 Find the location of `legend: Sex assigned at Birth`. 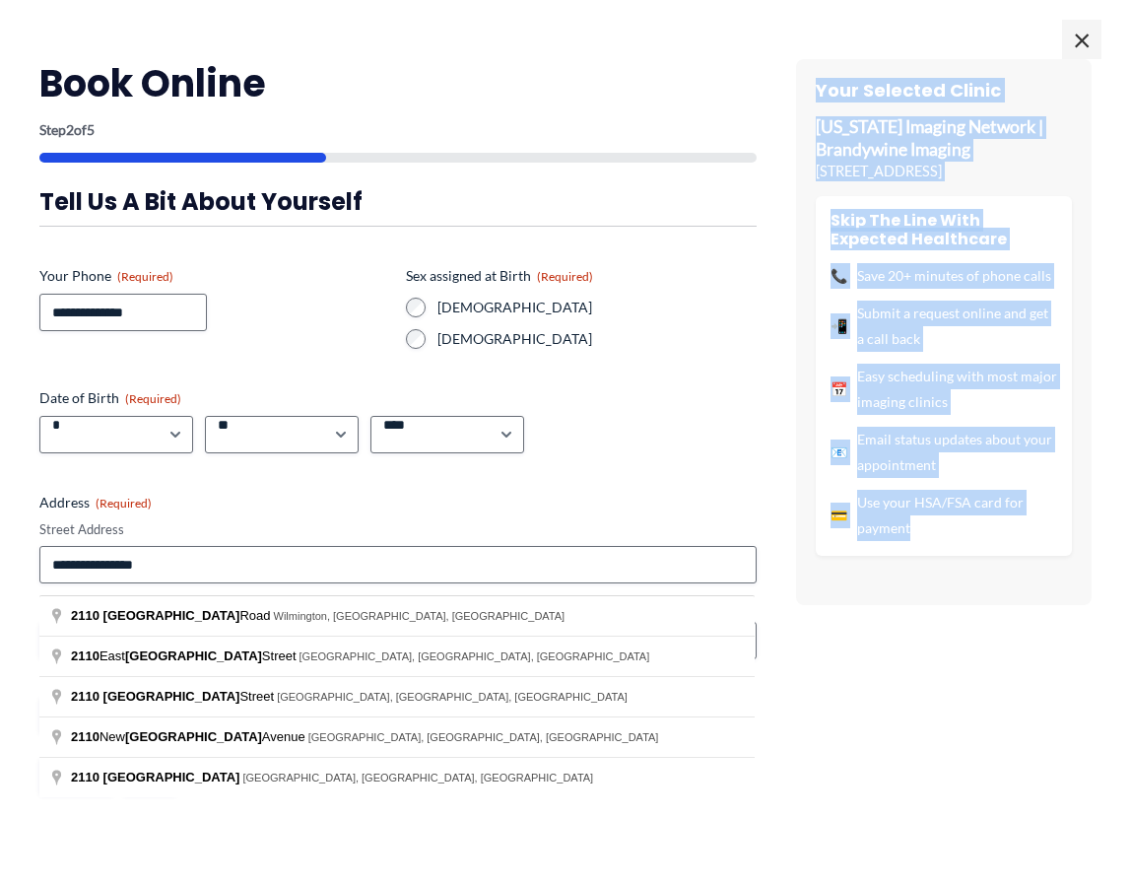

legend: Sex assigned at Birth is located at coordinates (499, 276).